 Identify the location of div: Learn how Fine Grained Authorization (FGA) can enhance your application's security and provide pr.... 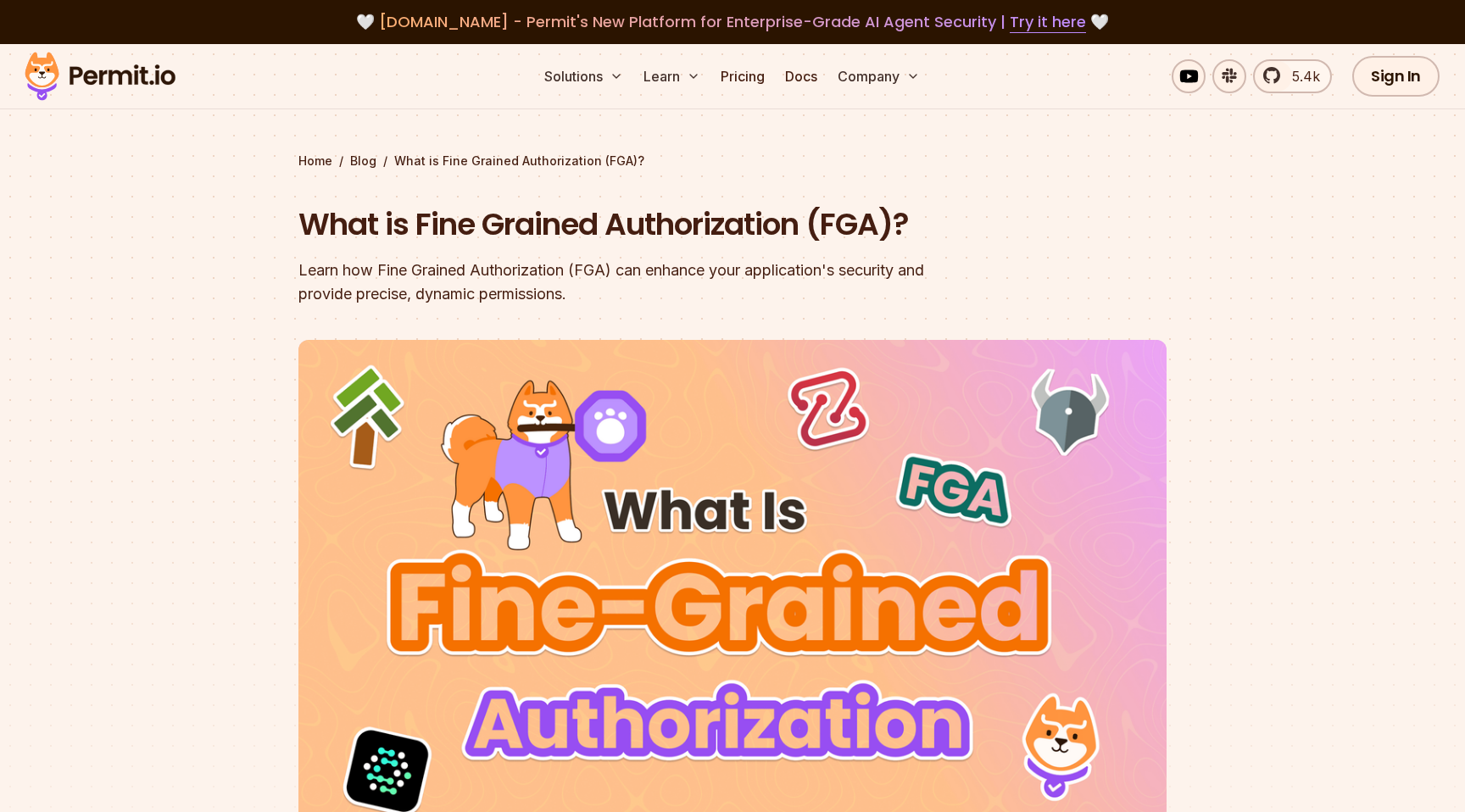
(625, 283).